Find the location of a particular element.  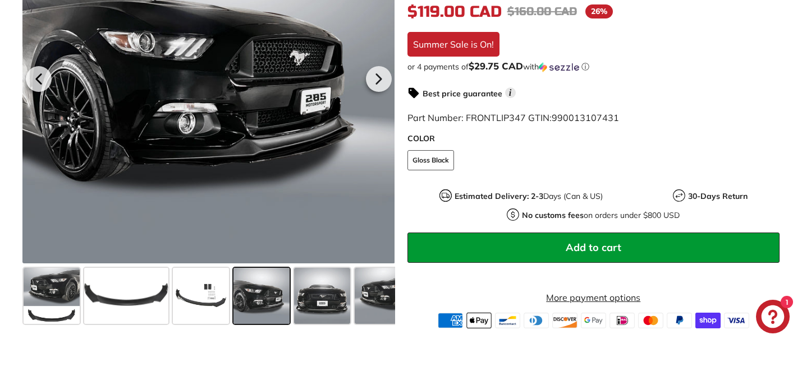

a: More payment options is located at coordinates (593, 297).